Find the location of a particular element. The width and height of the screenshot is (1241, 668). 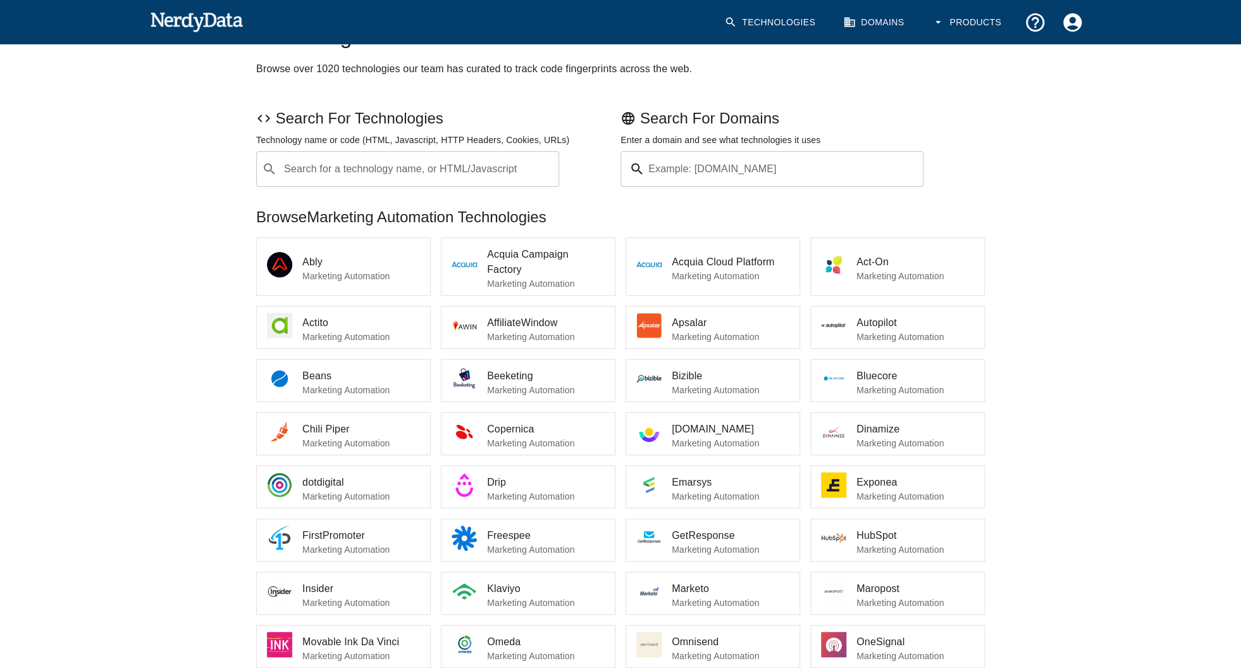

a: DinamizeMarketing Automation is located at coordinates (898, 433).